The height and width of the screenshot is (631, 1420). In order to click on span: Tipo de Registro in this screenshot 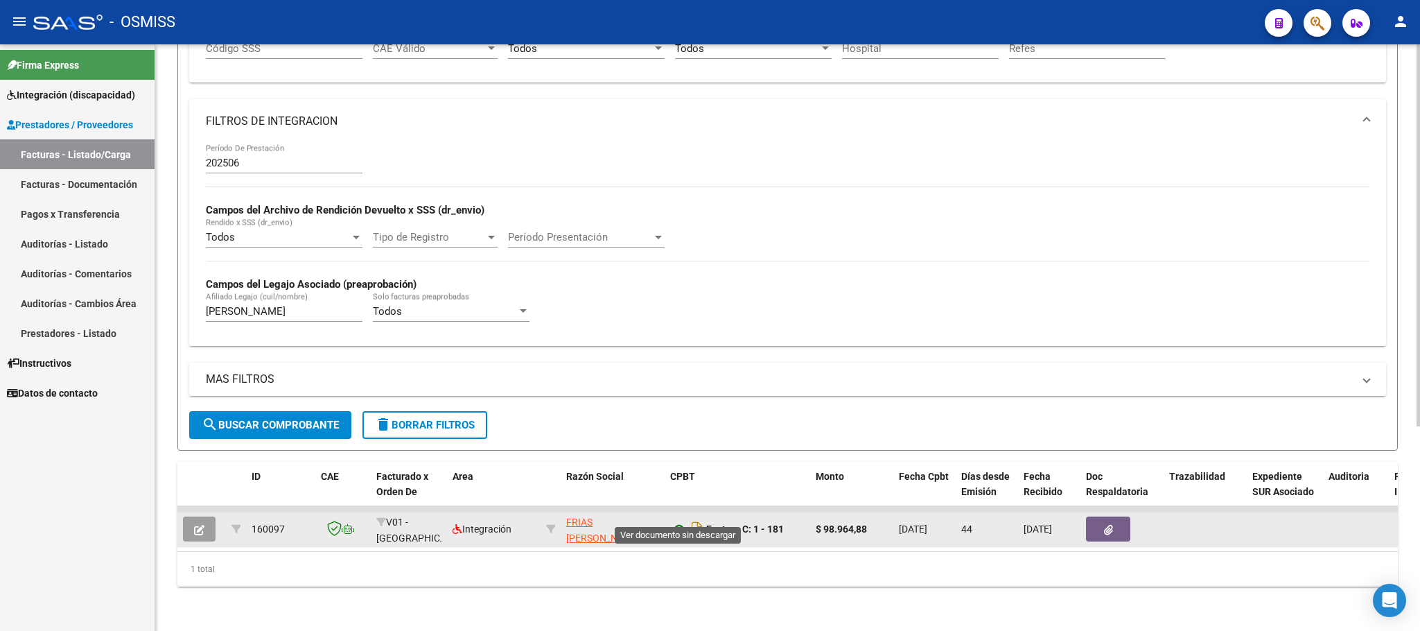, I will do `click(429, 237)`.